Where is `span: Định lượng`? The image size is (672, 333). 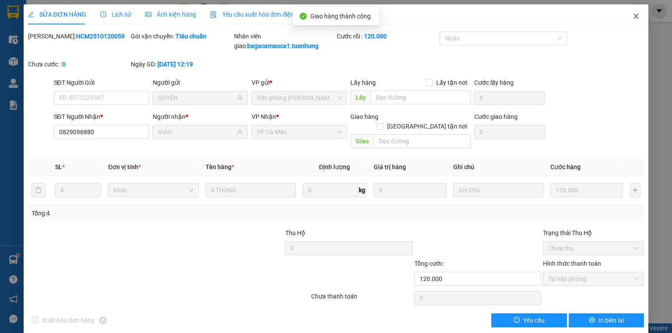
span: Định lượng is located at coordinates (334, 167).